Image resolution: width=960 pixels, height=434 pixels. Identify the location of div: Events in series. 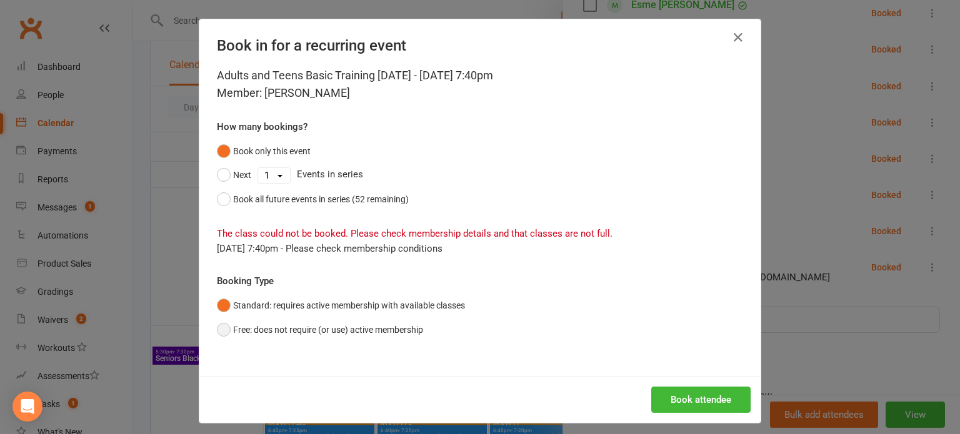
(480, 175).